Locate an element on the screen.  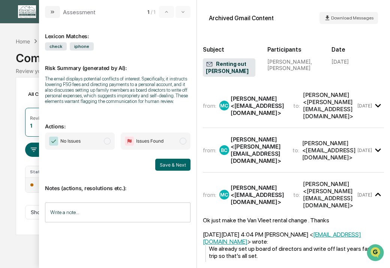
h2: Participants is located at coordinates (293, 49).